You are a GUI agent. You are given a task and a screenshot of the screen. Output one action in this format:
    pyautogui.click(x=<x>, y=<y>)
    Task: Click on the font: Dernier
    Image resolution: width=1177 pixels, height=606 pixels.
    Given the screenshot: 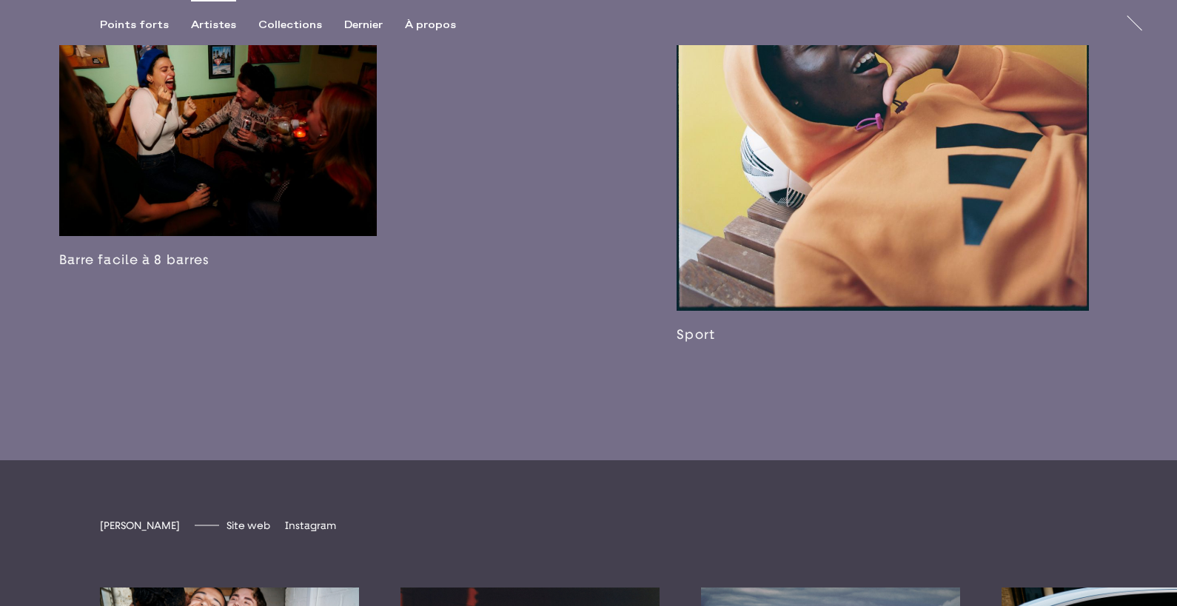 What is the action you would take?
    pyautogui.click(x=363, y=25)
    